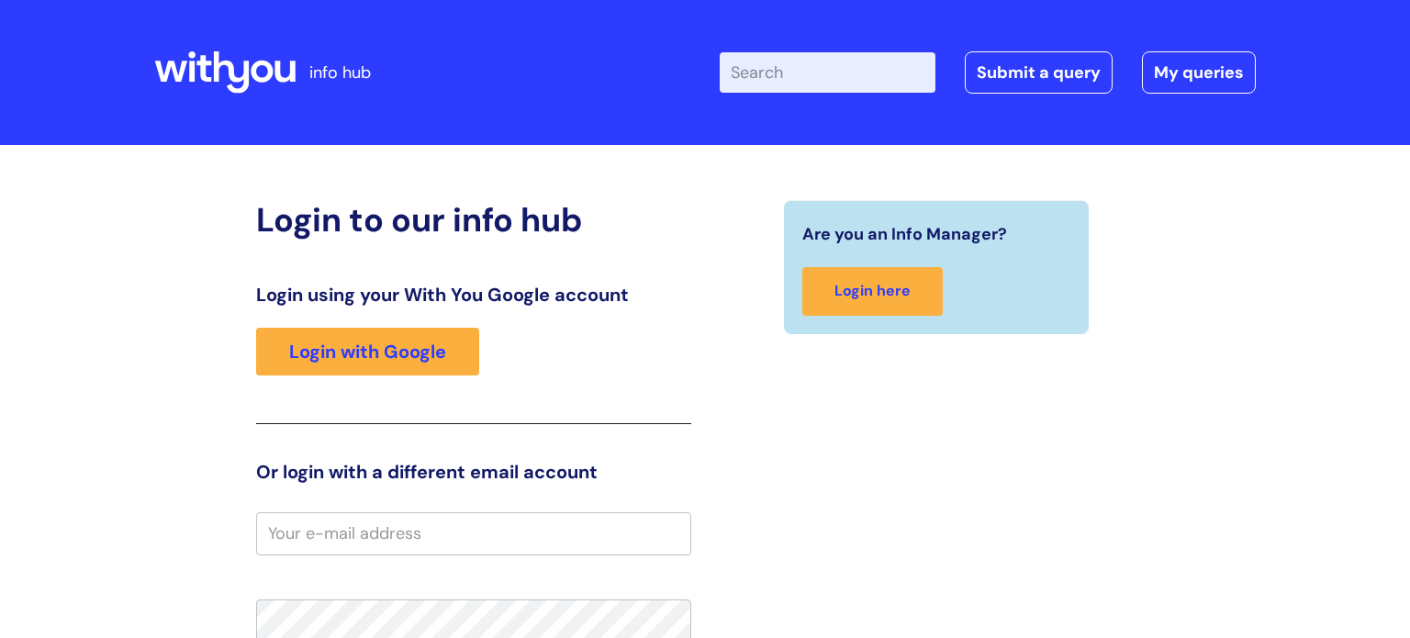 Image resolution: width=1410 pixels, height=638 pixels. What do you see at coordinates (474, 472) in the screenshot?
I see `h3: Or login with a different email account` at bounding box center [474, 472].